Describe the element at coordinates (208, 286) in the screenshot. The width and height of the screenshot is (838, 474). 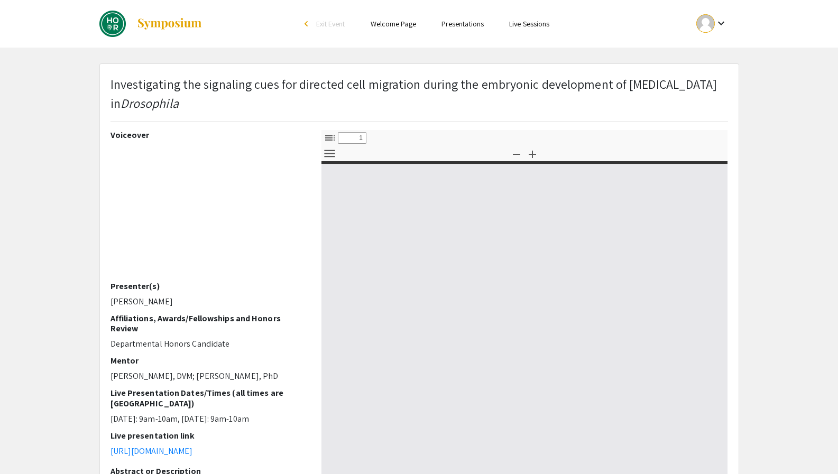
I see `h2: Presenter(s)` at that location.